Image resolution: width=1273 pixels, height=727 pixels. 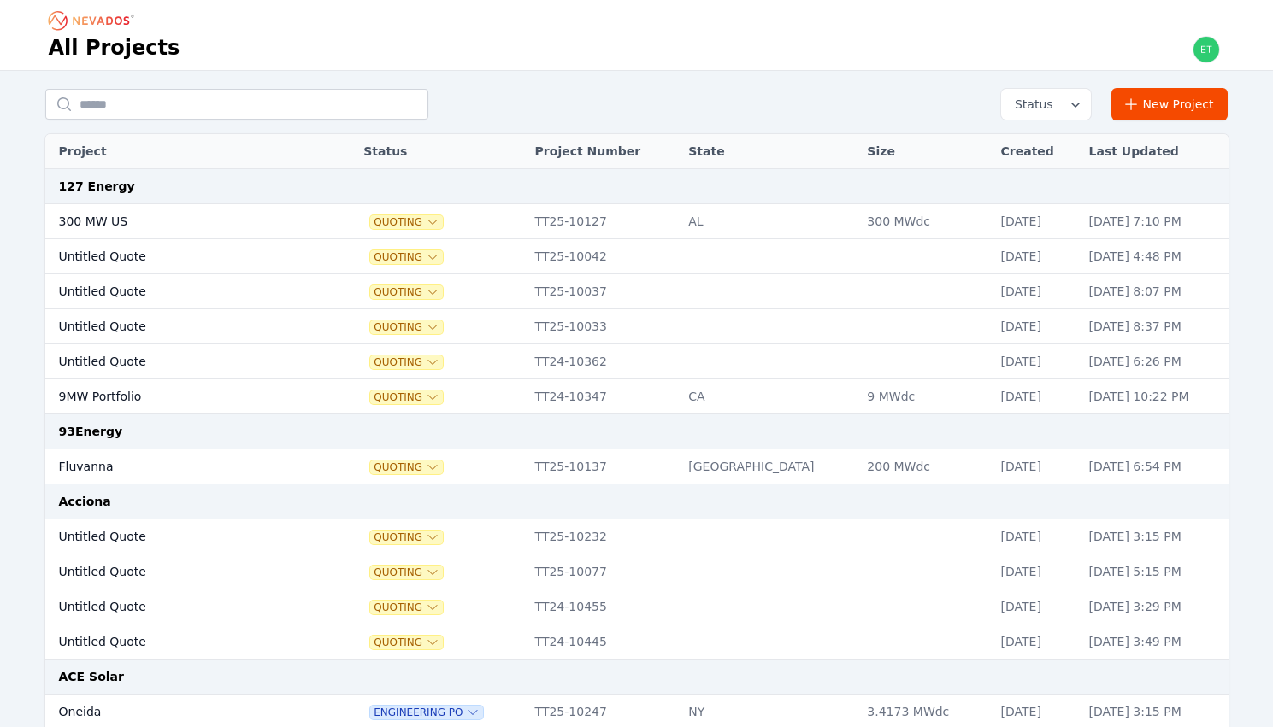 What do you see at coordinates (768, 221) in the screenshot?
I see `td: AL` at bounding box center [768, 221].